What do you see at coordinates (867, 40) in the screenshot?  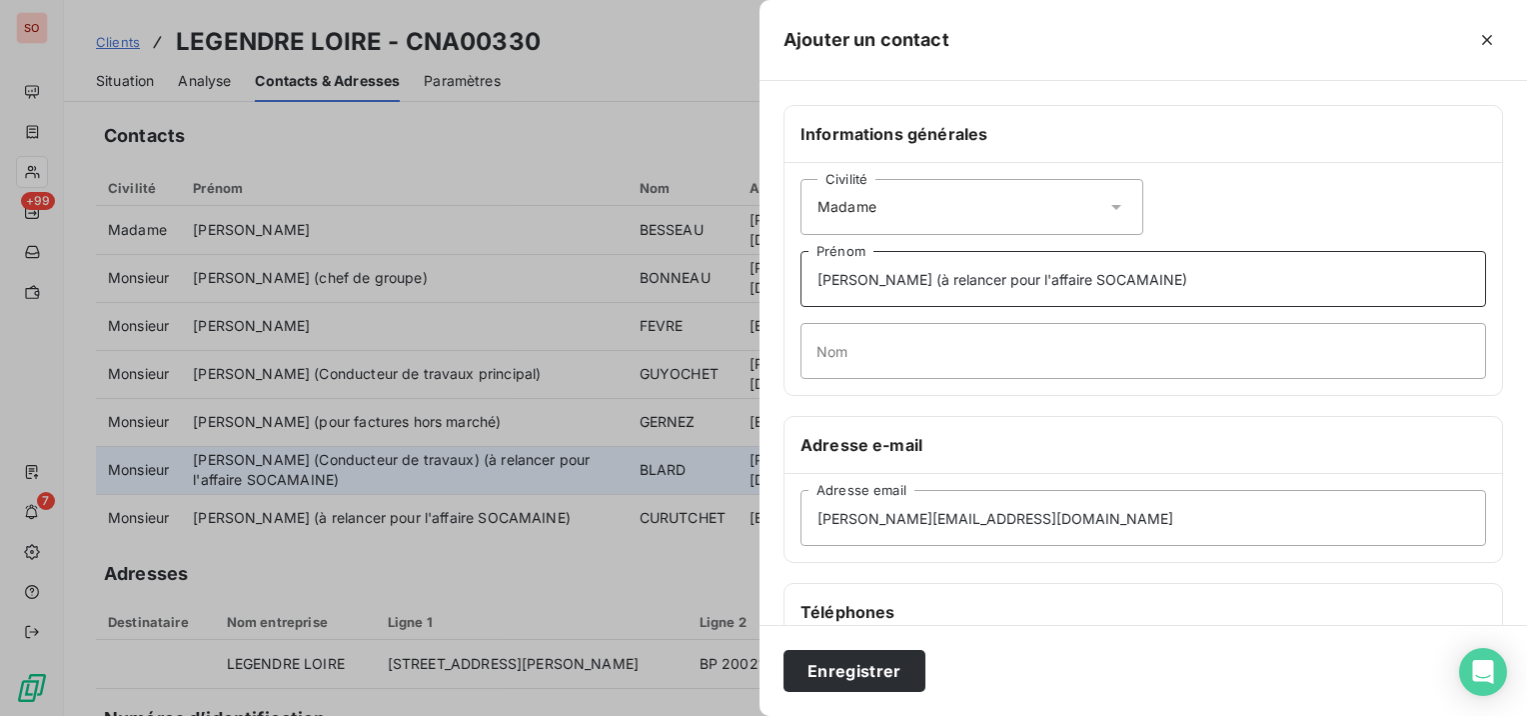 I see `h5: Ajouter un contact` at bounding box center [867, 40].